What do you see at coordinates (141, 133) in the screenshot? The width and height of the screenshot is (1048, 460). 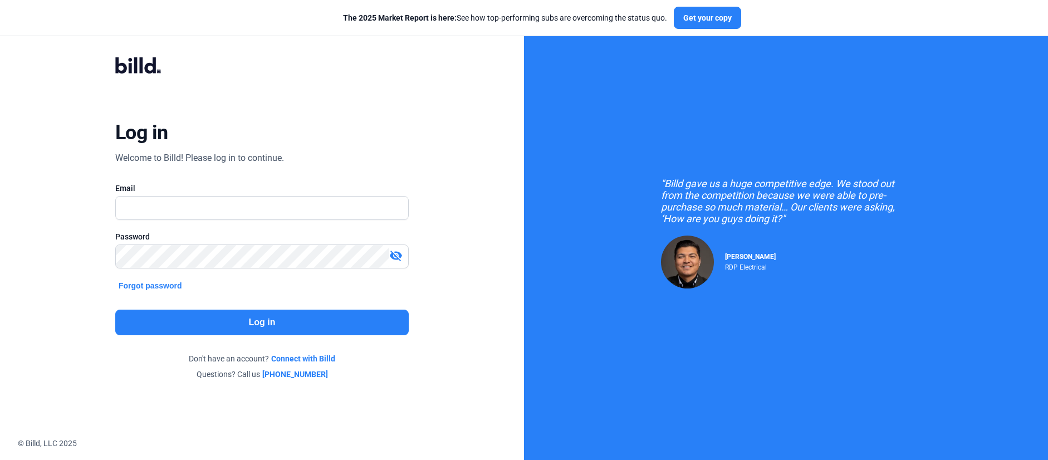 I see `div: Log in` at bounding box center [141, 133].